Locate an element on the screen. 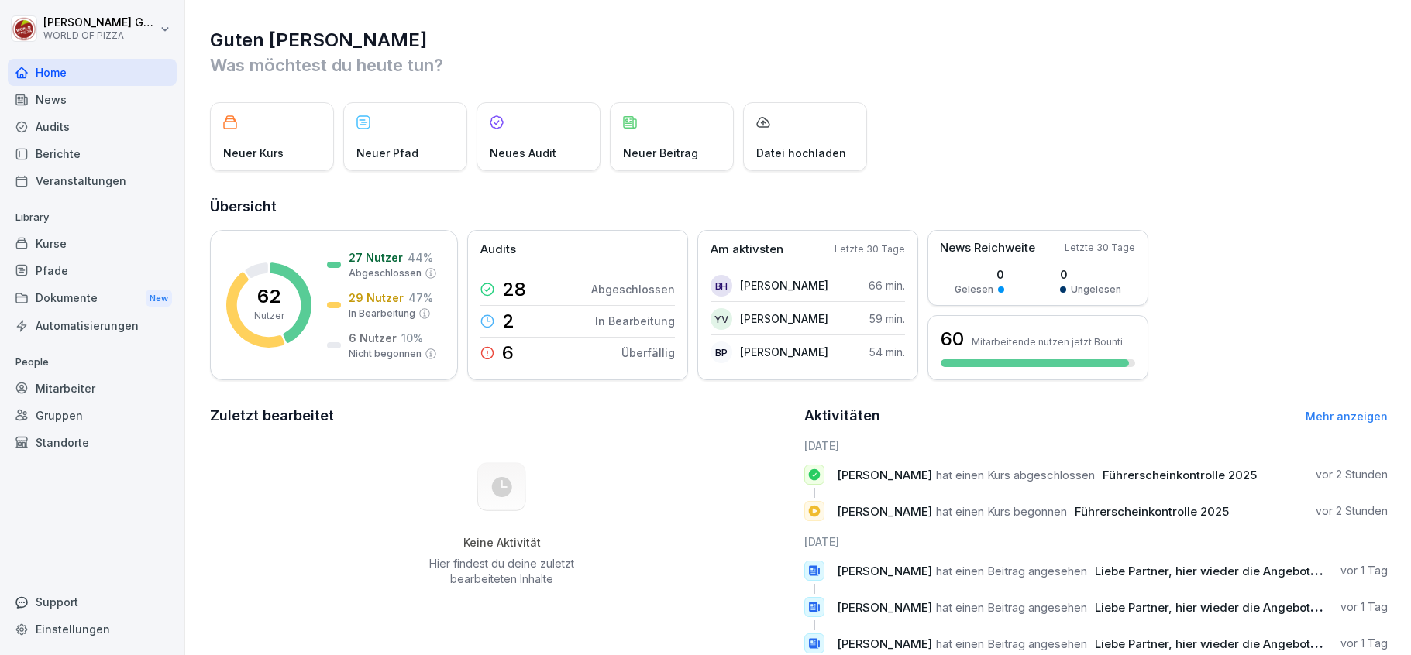 The image size is (1411, 655). div: Veranstaltungen is located at coordinates (92, 180).